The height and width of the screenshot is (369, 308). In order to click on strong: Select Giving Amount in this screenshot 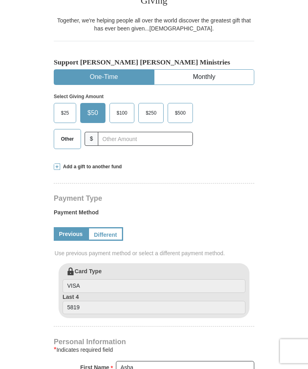, I will do `click(79, 97)`.